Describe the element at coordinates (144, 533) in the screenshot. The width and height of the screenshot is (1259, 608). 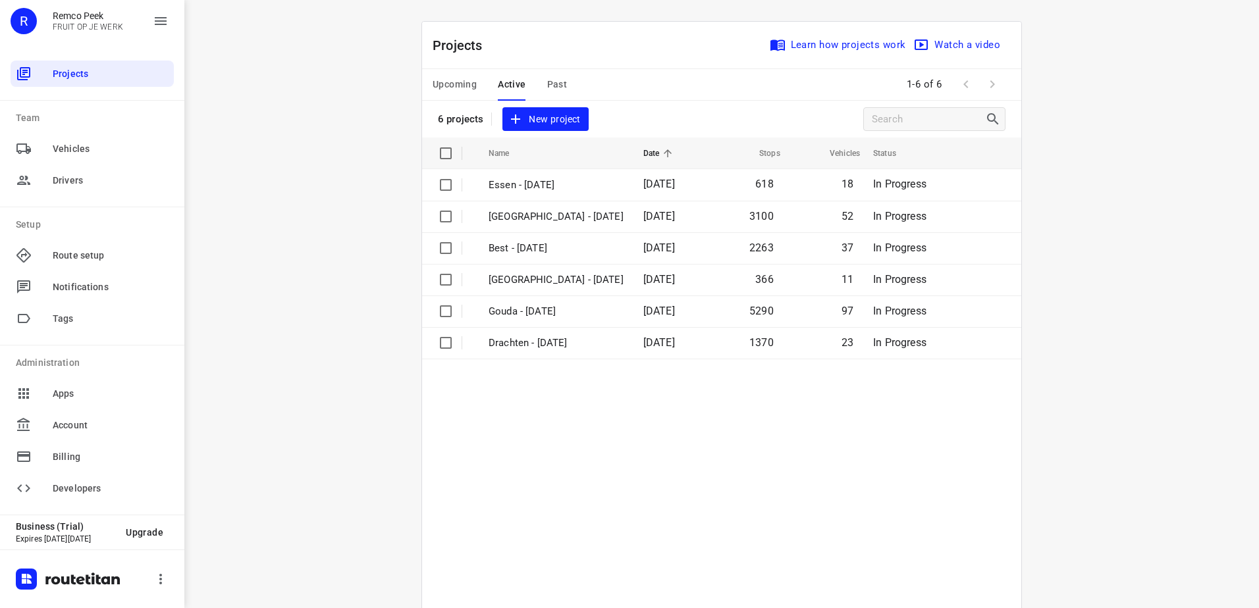
I see `span: Upgrade` at that location.